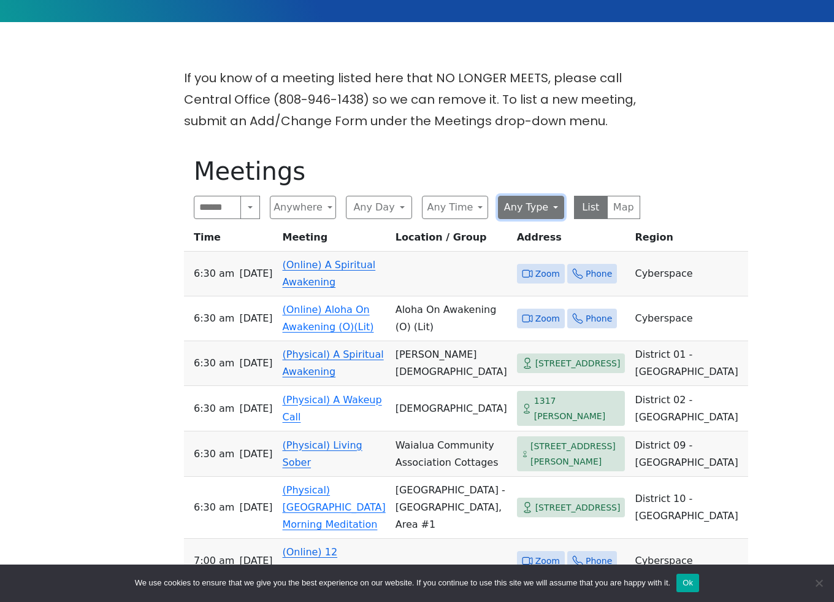 This screenshot has width=834, height=602. What do you see at coordinates (324, 560) in the screenshot?
I see `a: (Online) 12 Coconuts Waikiki` at bounding box center [324, 560].